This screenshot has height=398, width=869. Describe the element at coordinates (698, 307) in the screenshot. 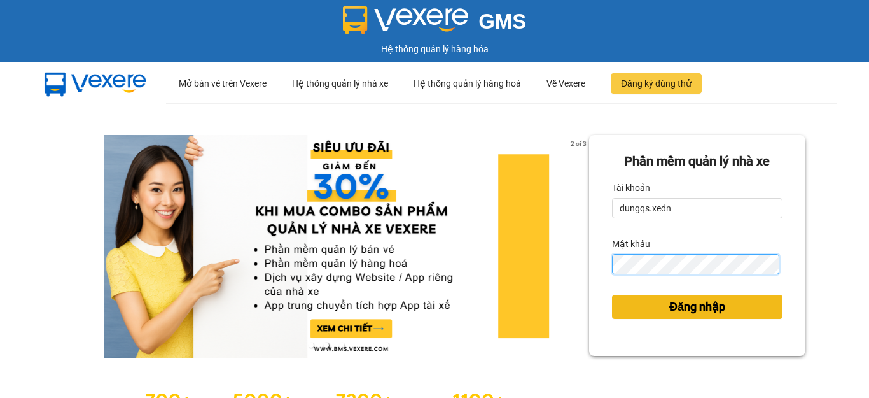

I see `button: Đăng nhập` at that location.